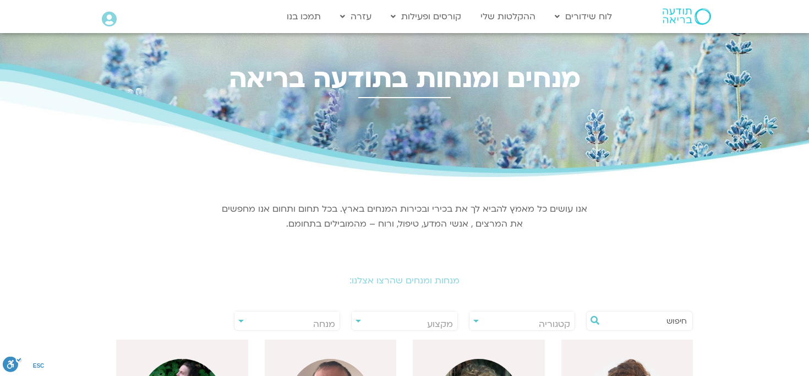  What do you see at coordinates (405, 78) in the screenshot?
I see `h2: מנחים ומנחות בתודעה בריאה` at bounding box center [405, 78].